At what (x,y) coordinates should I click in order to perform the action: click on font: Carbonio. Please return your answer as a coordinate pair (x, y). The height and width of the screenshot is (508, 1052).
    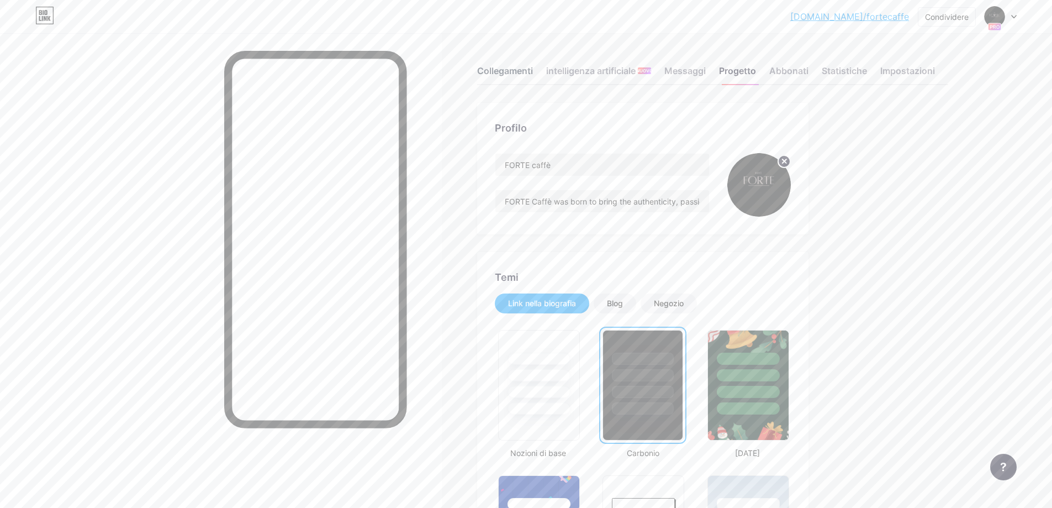
    Looking at the image, I should click on (643, 452).